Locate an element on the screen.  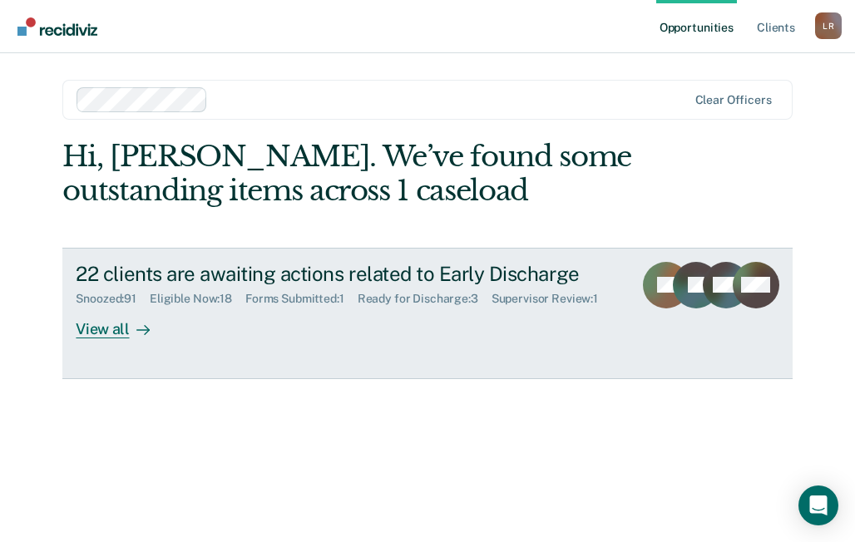
div: Snoozed : 91 is located at coordinates (112, 299).